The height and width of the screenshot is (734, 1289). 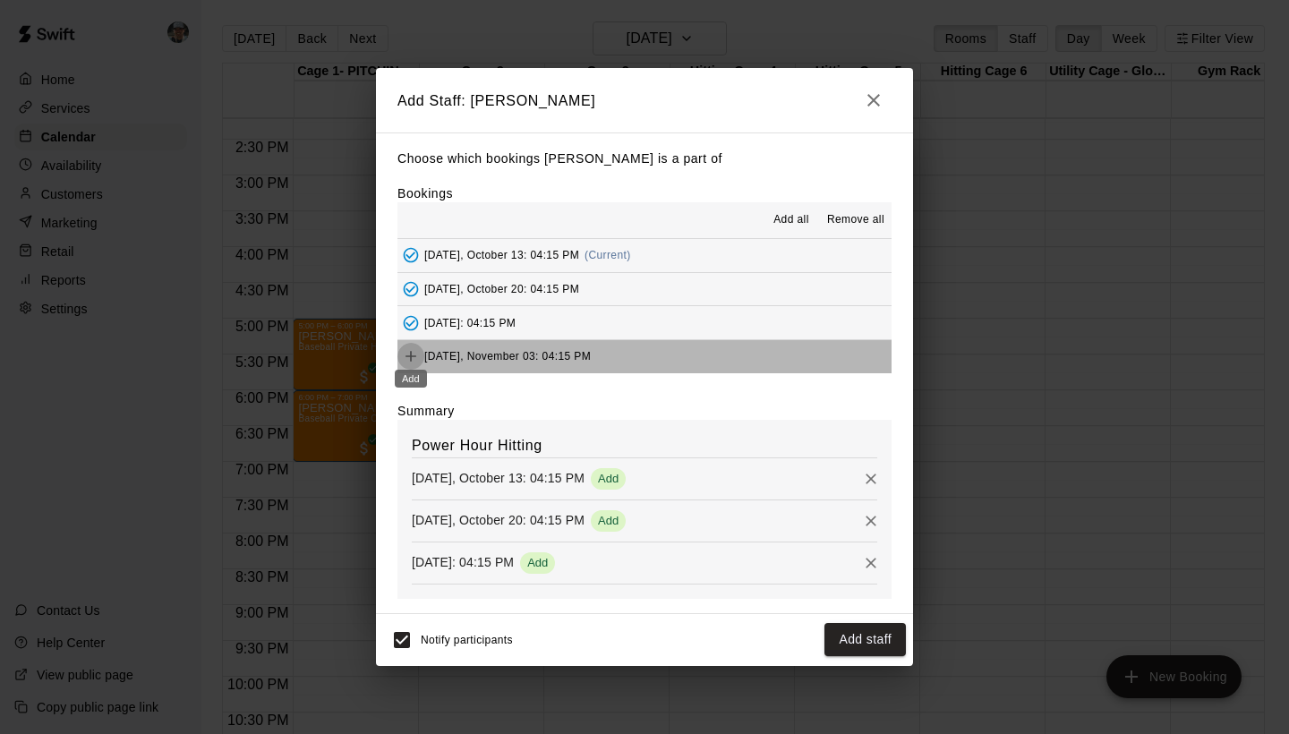 What do you see at coordinates (865, 639) in the screenshot?
I see `button: Add staff` at bounding box center [865, 639].